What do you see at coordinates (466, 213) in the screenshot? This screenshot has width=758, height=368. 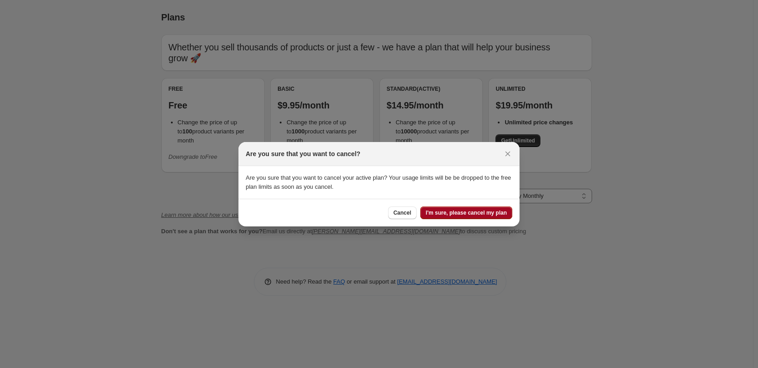 I see `span: I'm sure, please cancel my plan` at bounding box center [466, 213].